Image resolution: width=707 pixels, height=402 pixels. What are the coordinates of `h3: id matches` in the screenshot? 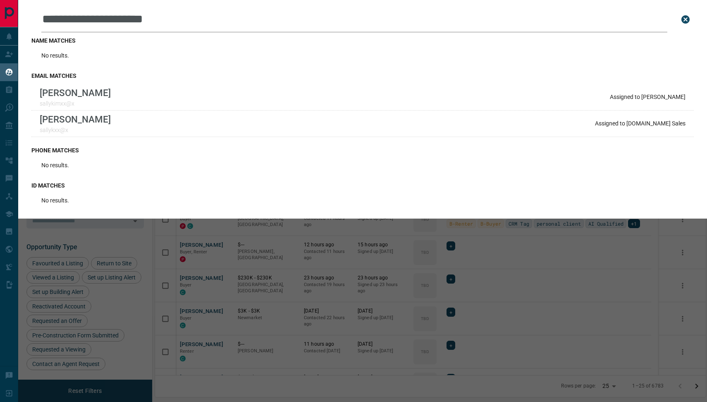 It's located at (363, 185).